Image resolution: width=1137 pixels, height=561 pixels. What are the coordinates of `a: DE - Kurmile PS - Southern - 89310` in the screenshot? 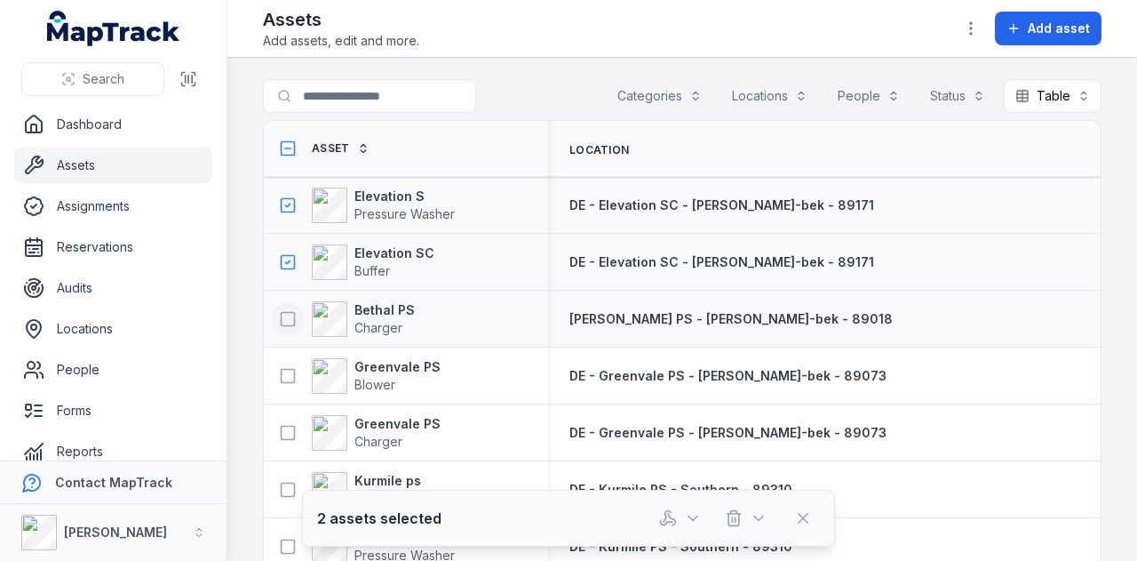 It's located at (681, 490).